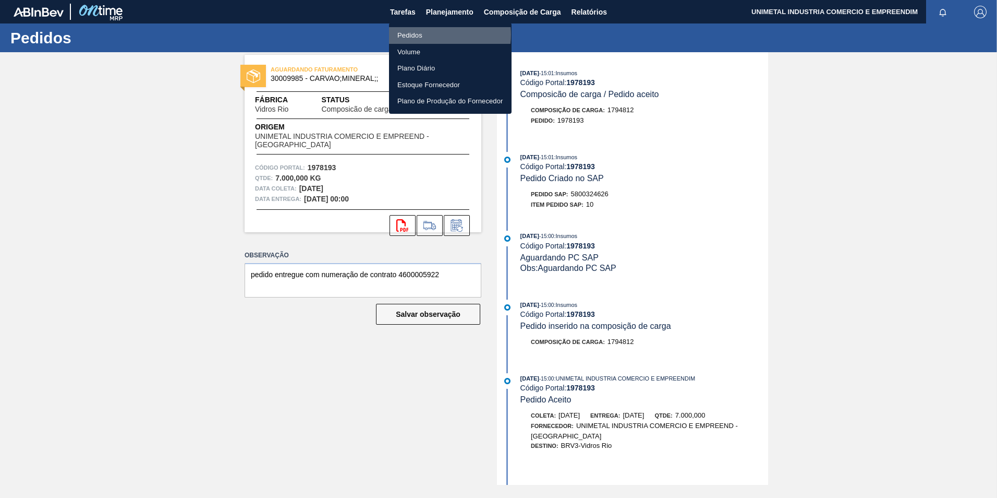  Describe the element at coordinates (450, 68) in the screenshot. I see `a: Plano Diário` at that location.